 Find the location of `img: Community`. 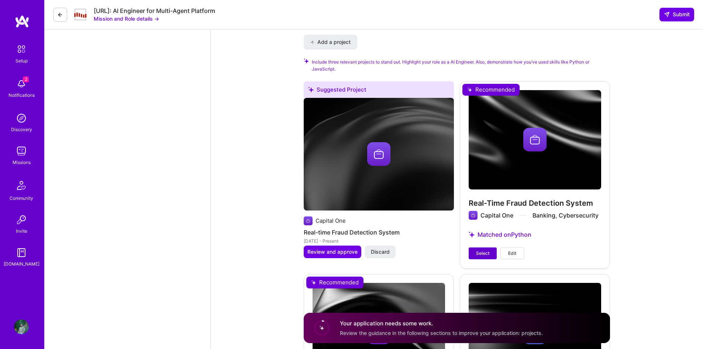

img: Community is located at coordinates (21, 185).